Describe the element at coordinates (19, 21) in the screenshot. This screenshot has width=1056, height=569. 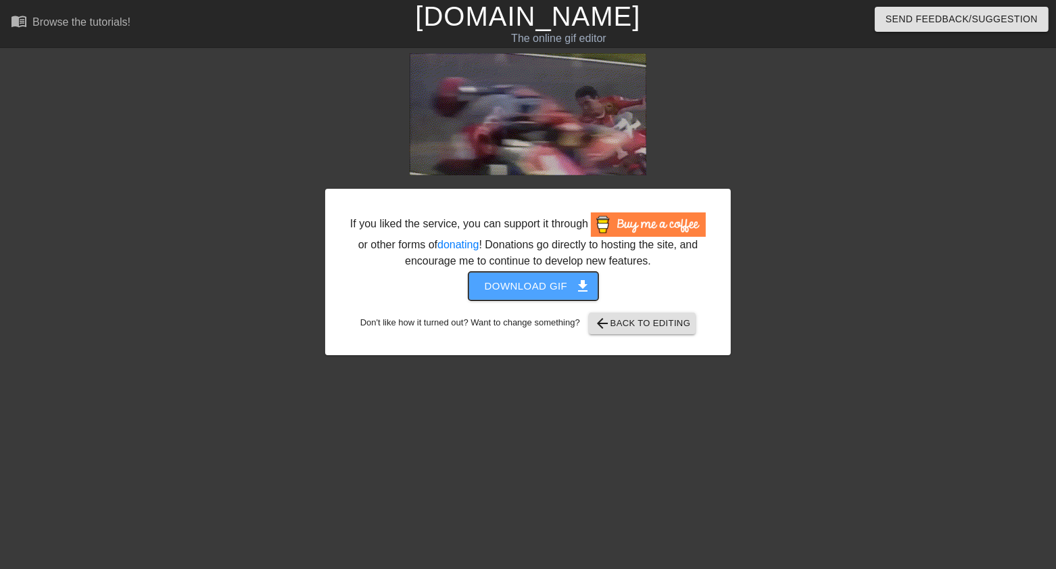
I see `span: menu_book` at that location.